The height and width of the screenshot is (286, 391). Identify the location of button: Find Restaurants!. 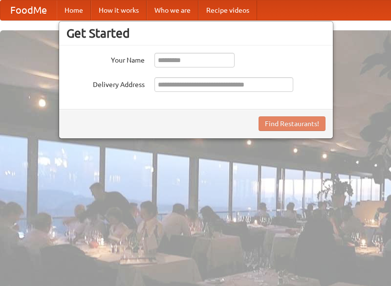
(292, 124).